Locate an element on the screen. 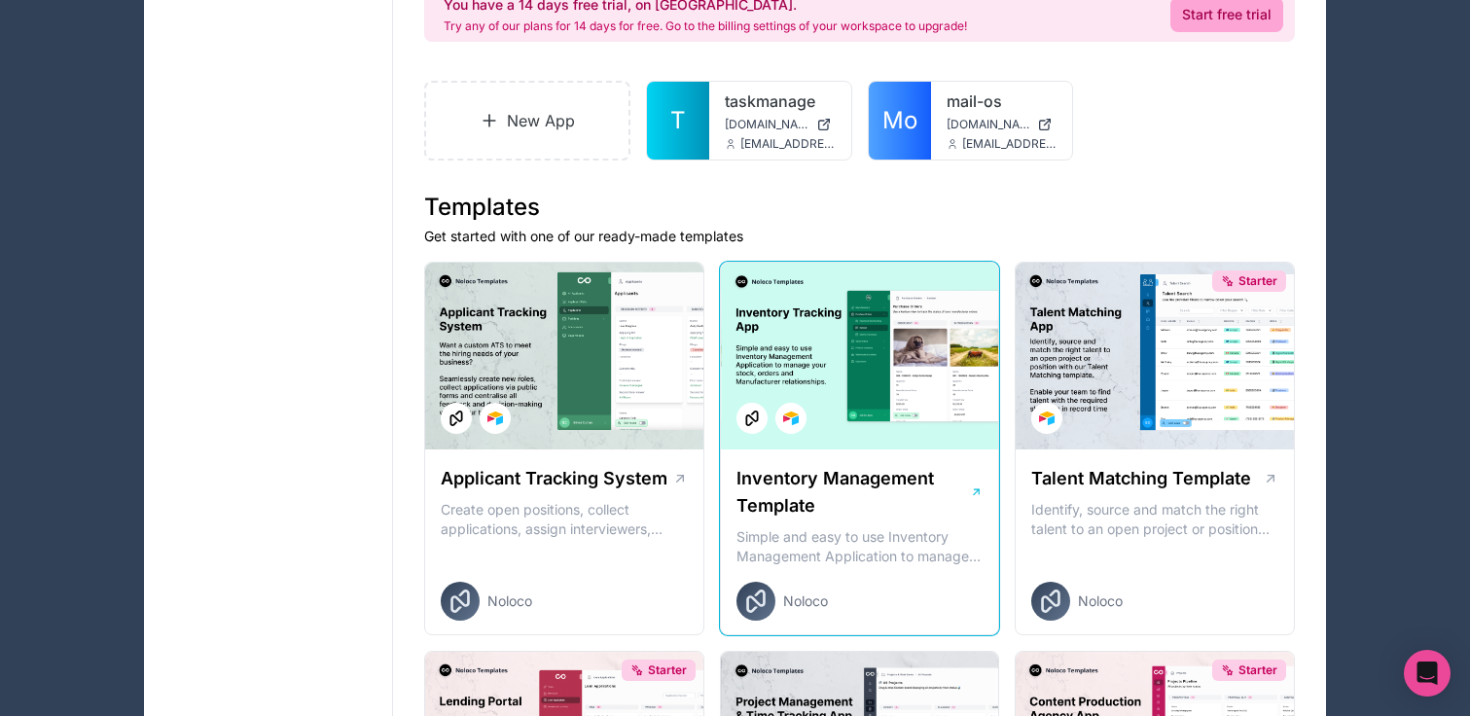 The image size is (1470, 716). div: Open Intercom Messenger is located at coordinates (1428, 673).